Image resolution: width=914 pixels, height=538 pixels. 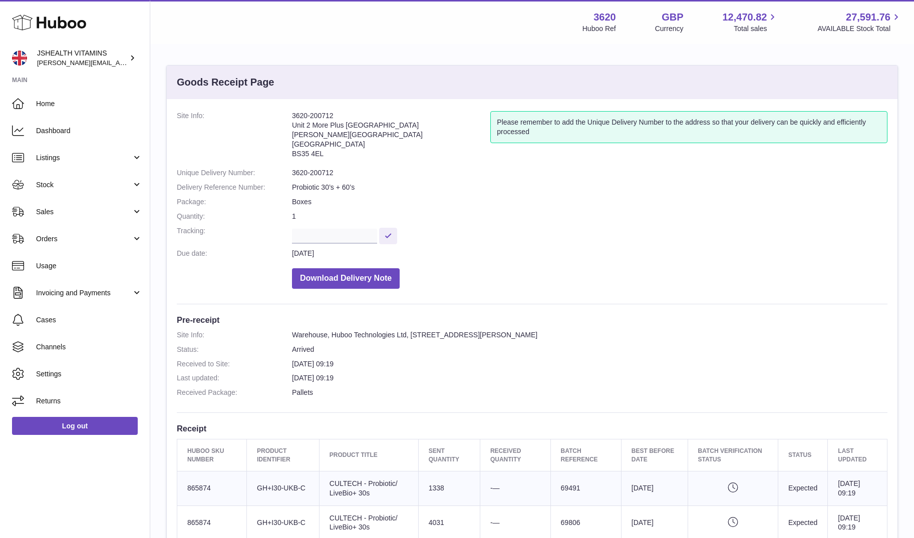 I want to click on h3: Goods Receipt Page, so click(x=225, y=82).